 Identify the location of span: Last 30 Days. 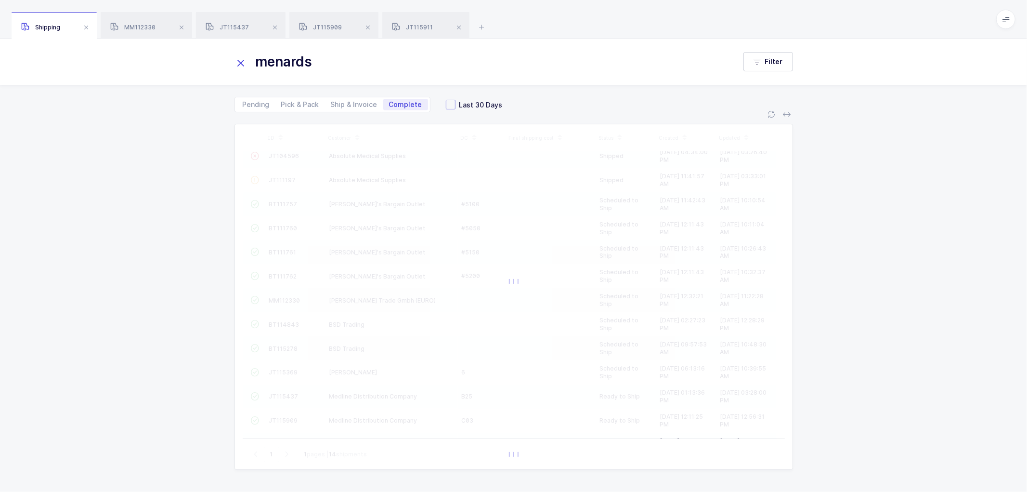
(479, 104).